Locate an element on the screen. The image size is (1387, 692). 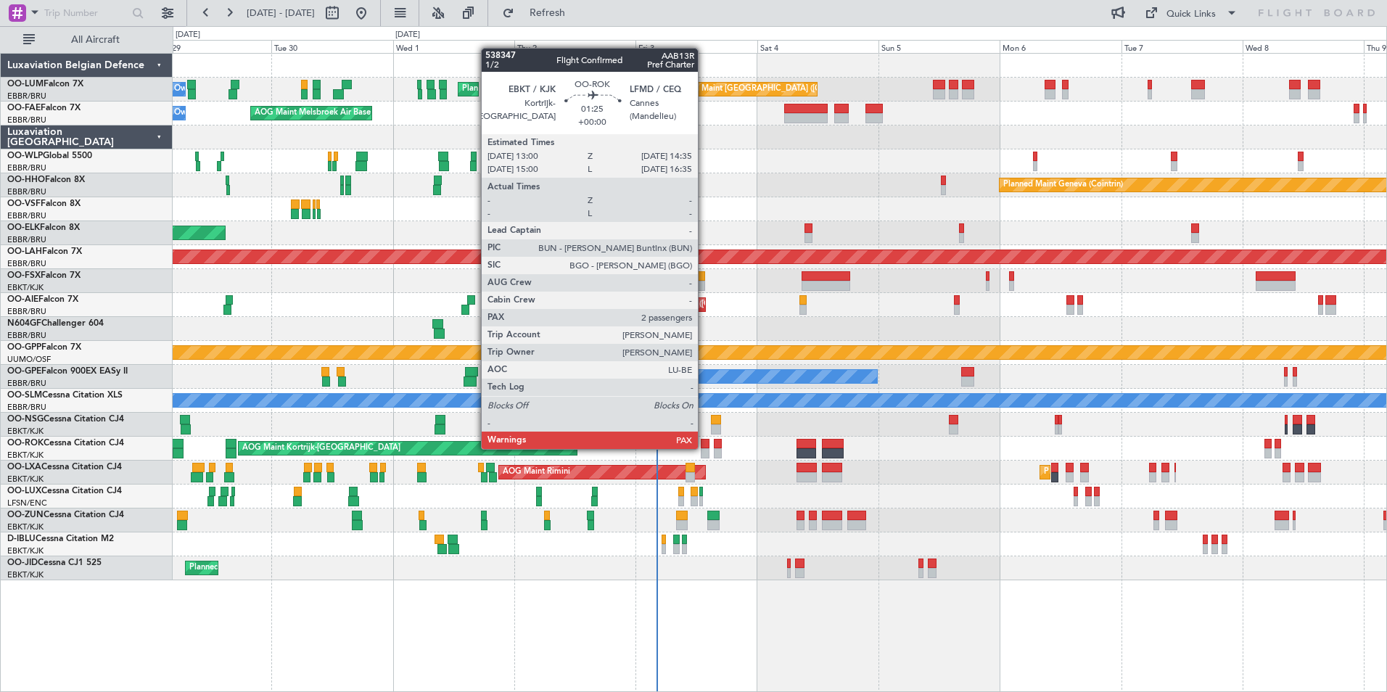
a: OO-WLPGlobal 5500 is located at coordinates (49, 156).